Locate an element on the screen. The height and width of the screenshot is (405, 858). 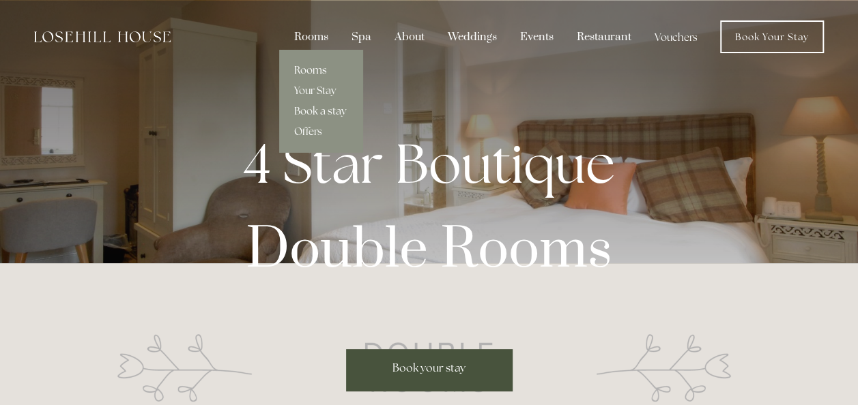
a: Book a stay is located at coordinates (321, 111).